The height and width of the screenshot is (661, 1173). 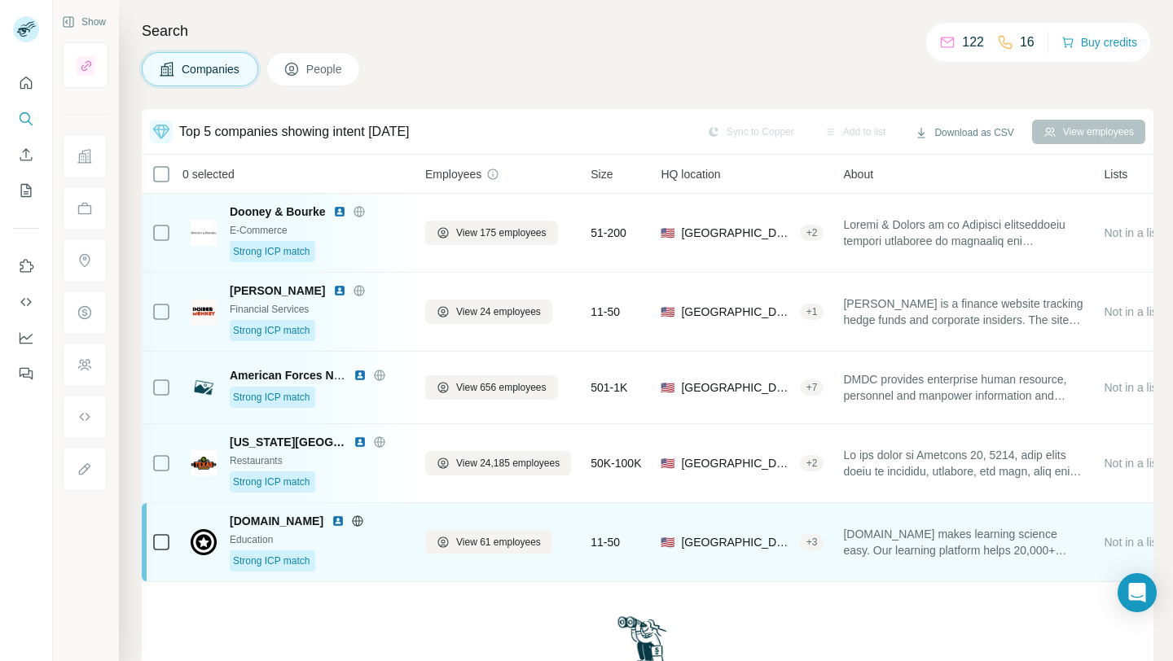 What do you see at coordinates (812, 312) in the screenshot?
I see `div: + 1` at bounding box center [812, 312].